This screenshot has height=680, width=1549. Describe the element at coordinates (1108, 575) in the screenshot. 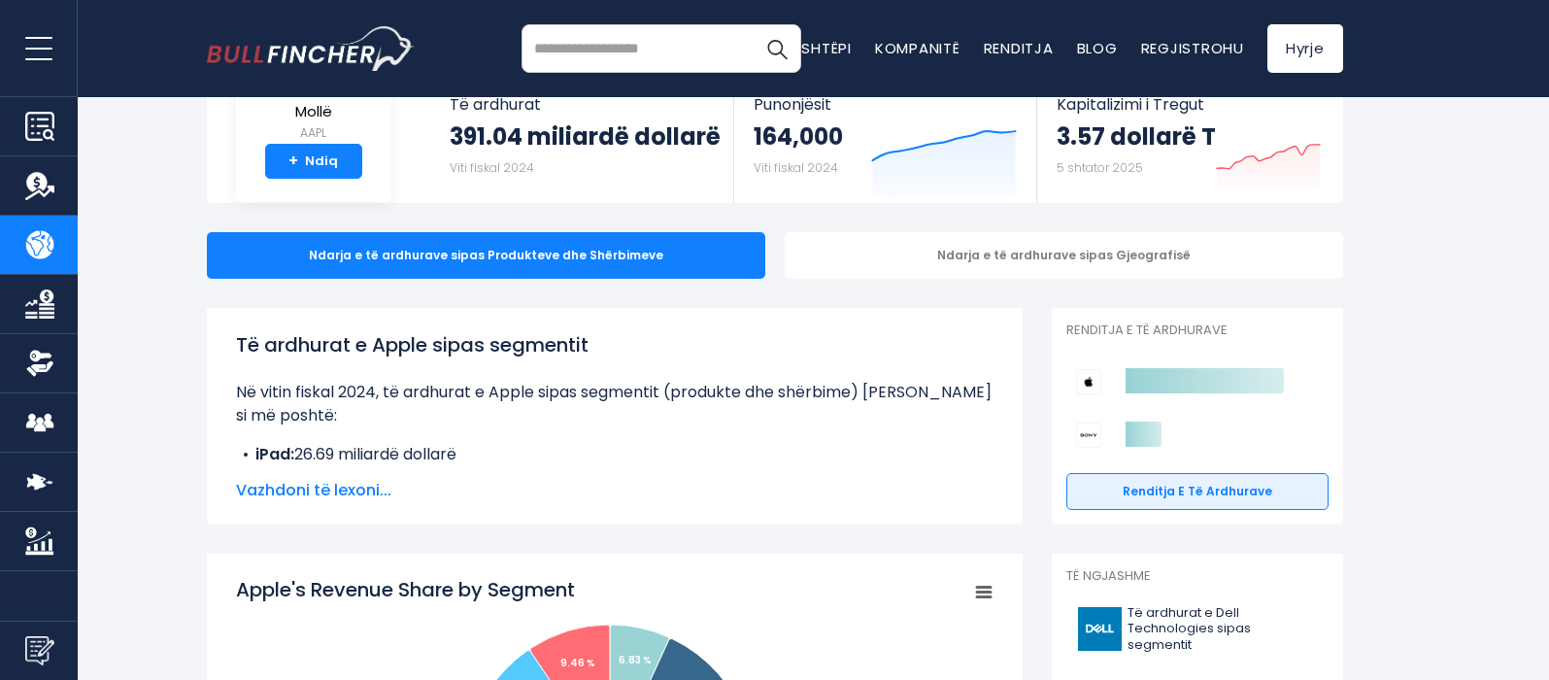

I see `font: Të ngjashme` at that location.